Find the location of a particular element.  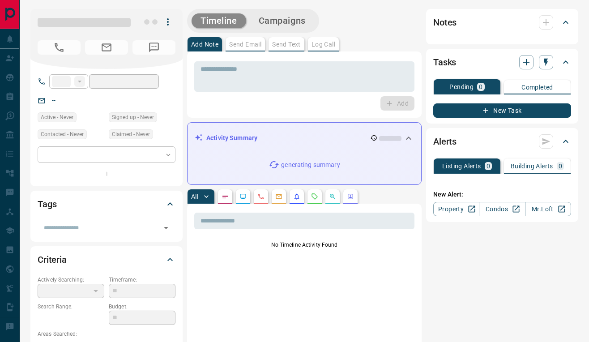

span: Contacted - Never is located at coordinates (62, 134).